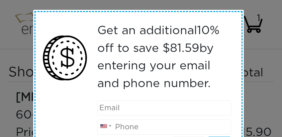  Describe the element at coordinates (65, 58) in the screenshot. I see `img: money2.png` at that location.